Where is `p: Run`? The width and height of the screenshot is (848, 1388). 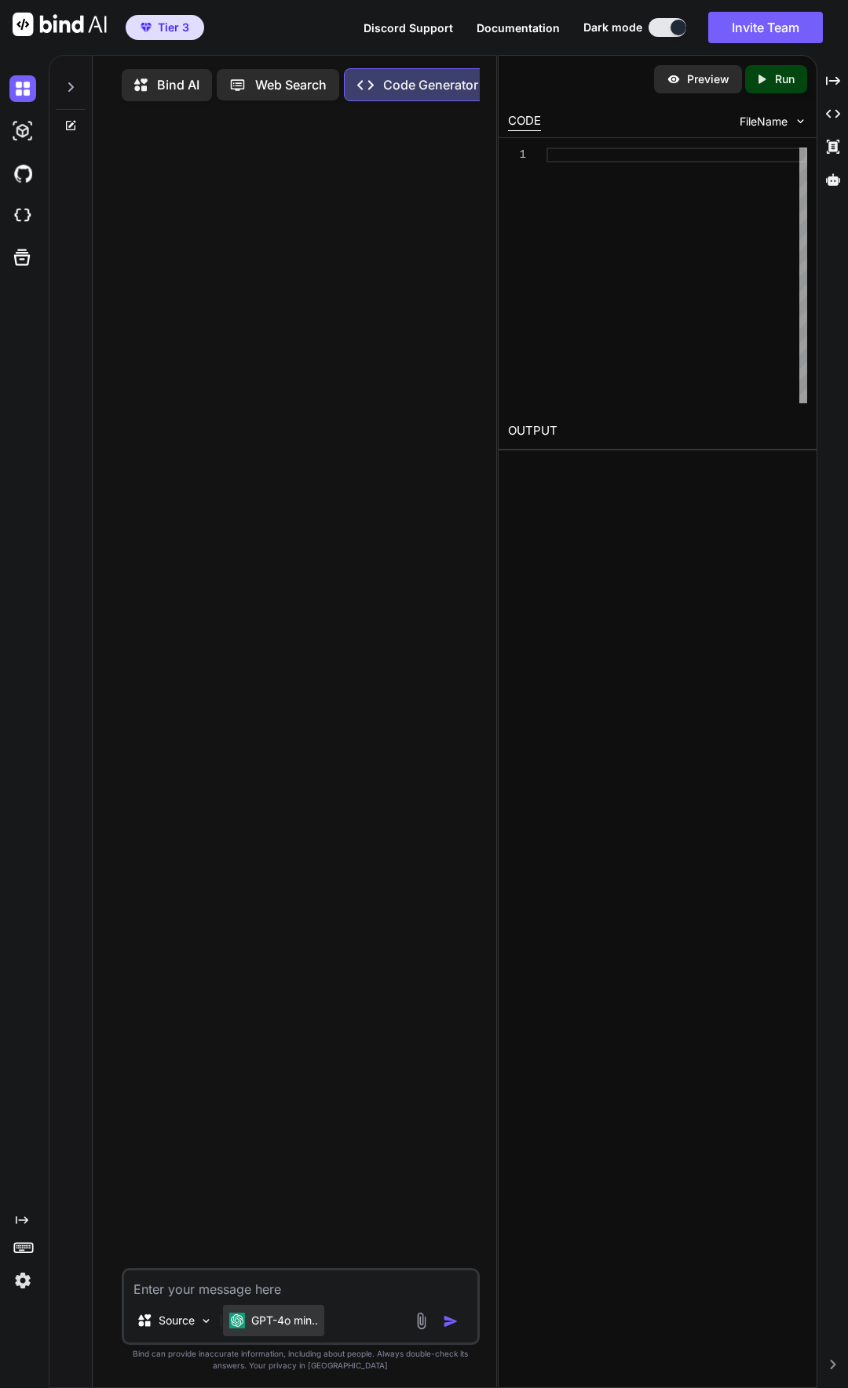
p: Run is located at coordinates (784, 79).